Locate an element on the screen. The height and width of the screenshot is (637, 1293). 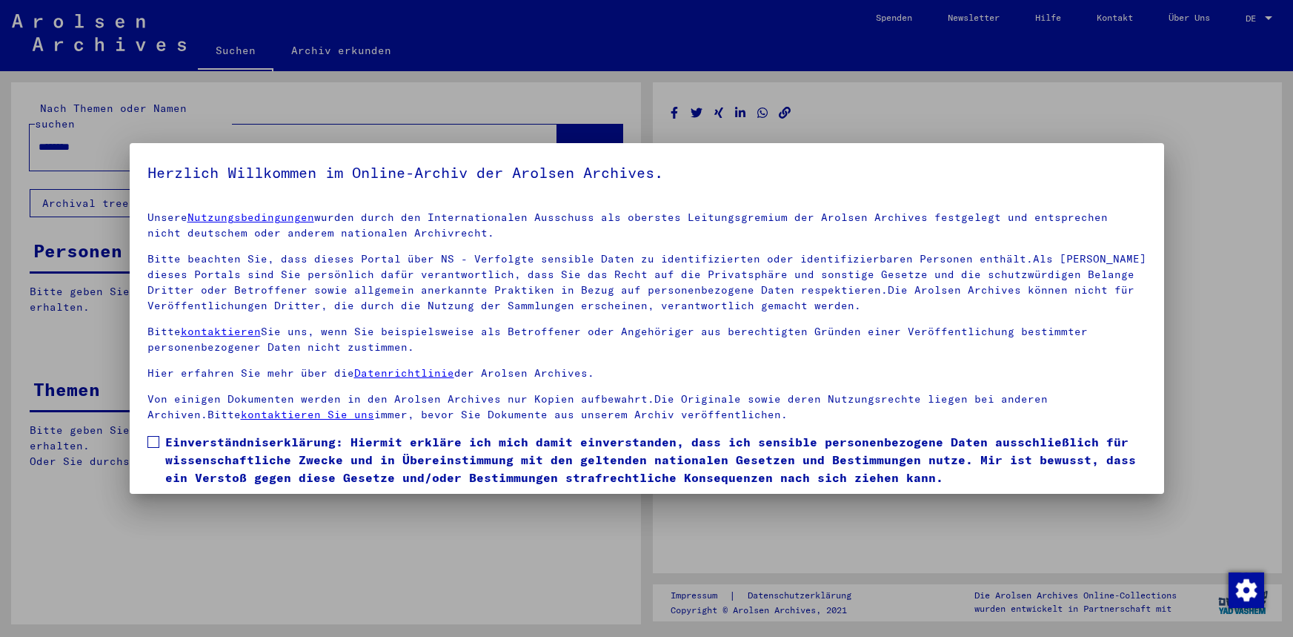
p: Bitte beachten Sie, dass dieses Portal über NS - Verfolgte sensible Daten zu identifizierten oder... is located at coordinates (647, 282).